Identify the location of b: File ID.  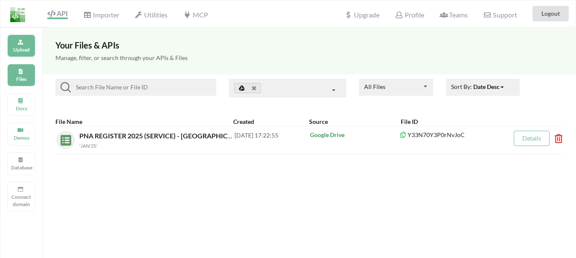
(409, 122).